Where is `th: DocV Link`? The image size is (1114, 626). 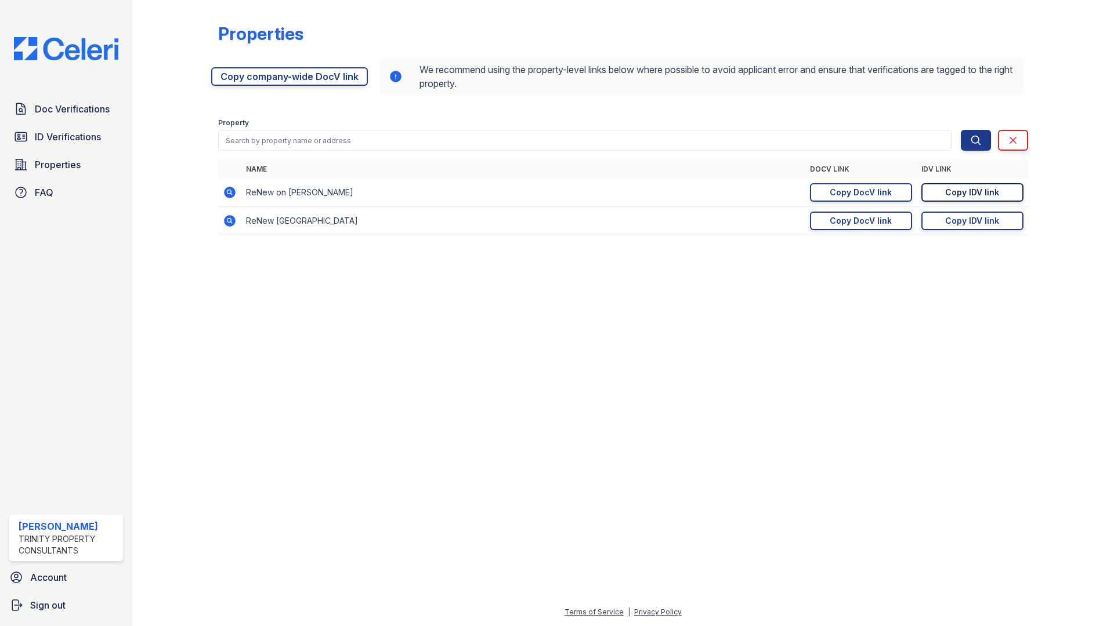
th: DocV Link is located at coordinates (861, 169).